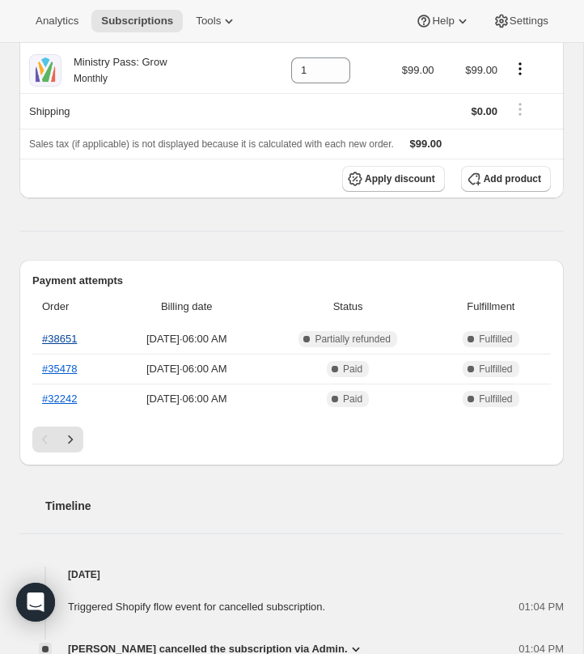 This screenshot has height=654, width=584. I want to click on span: Analytics, so click(57, 21).